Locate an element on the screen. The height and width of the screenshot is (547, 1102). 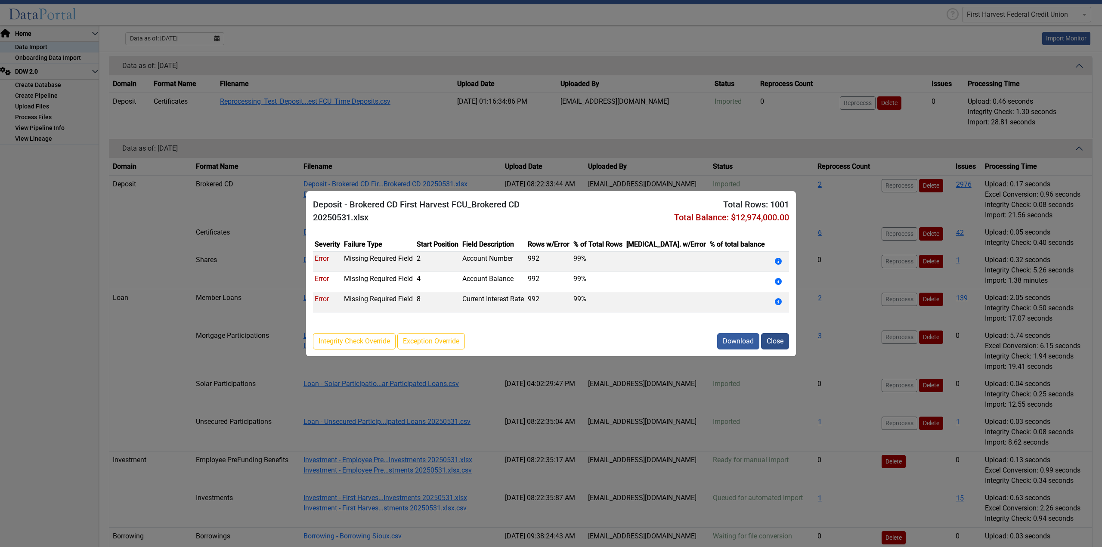
td: Account Balance is located at coordinates (493, 282).